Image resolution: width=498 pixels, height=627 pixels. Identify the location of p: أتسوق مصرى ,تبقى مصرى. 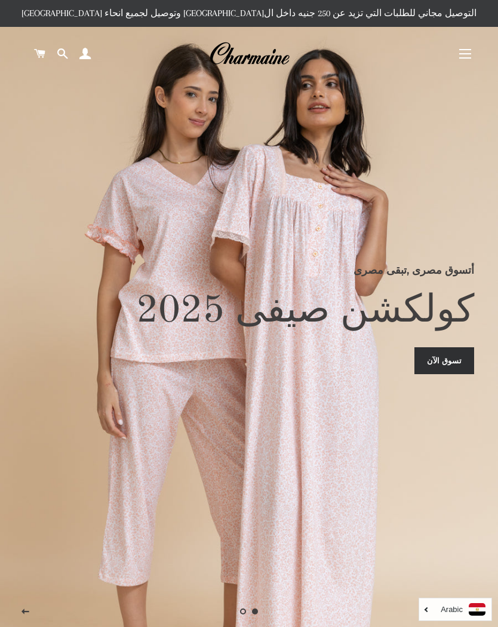
(249, 270).